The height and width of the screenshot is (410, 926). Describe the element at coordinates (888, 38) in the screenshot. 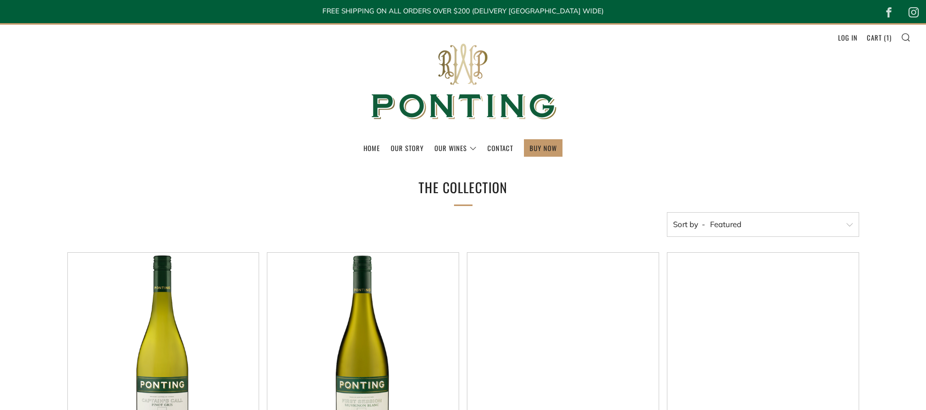

I see `span: 1` at that location.